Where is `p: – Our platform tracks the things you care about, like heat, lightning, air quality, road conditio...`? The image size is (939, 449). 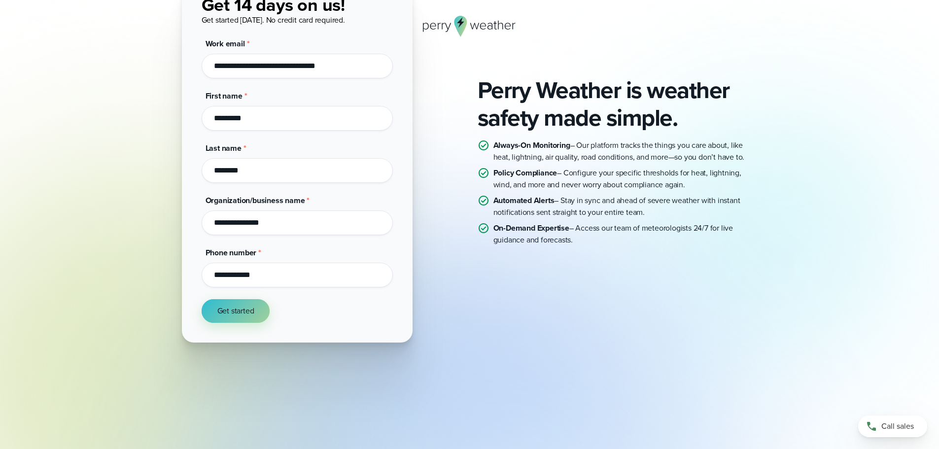
p: – Our platform tracks the things you care about, like heat, lightning, air quality, road conditio... is located at coordinates (625, 151).